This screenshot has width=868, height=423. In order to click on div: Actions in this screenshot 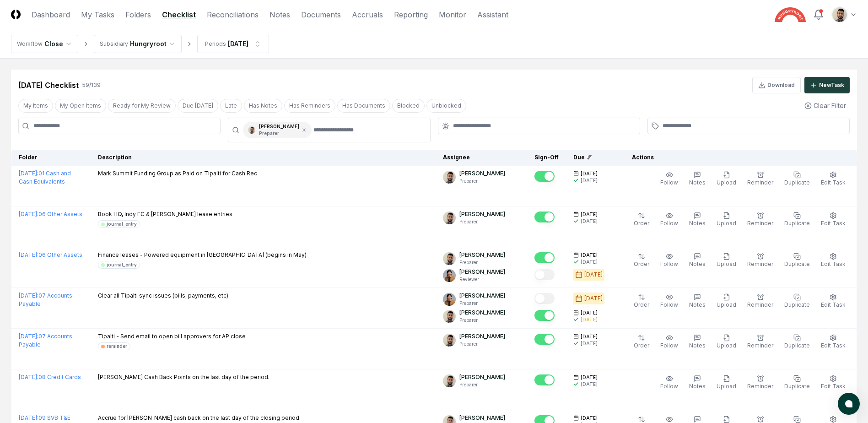, I will do `click(737, 157)`.